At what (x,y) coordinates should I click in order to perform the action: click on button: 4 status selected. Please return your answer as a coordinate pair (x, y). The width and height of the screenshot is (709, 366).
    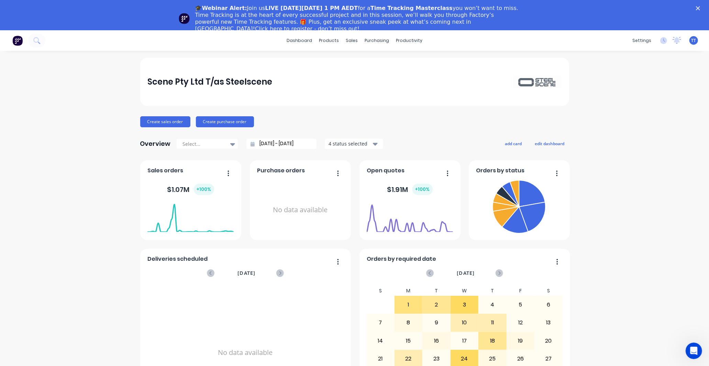
    Looking at the image, I should click on (354, 144).